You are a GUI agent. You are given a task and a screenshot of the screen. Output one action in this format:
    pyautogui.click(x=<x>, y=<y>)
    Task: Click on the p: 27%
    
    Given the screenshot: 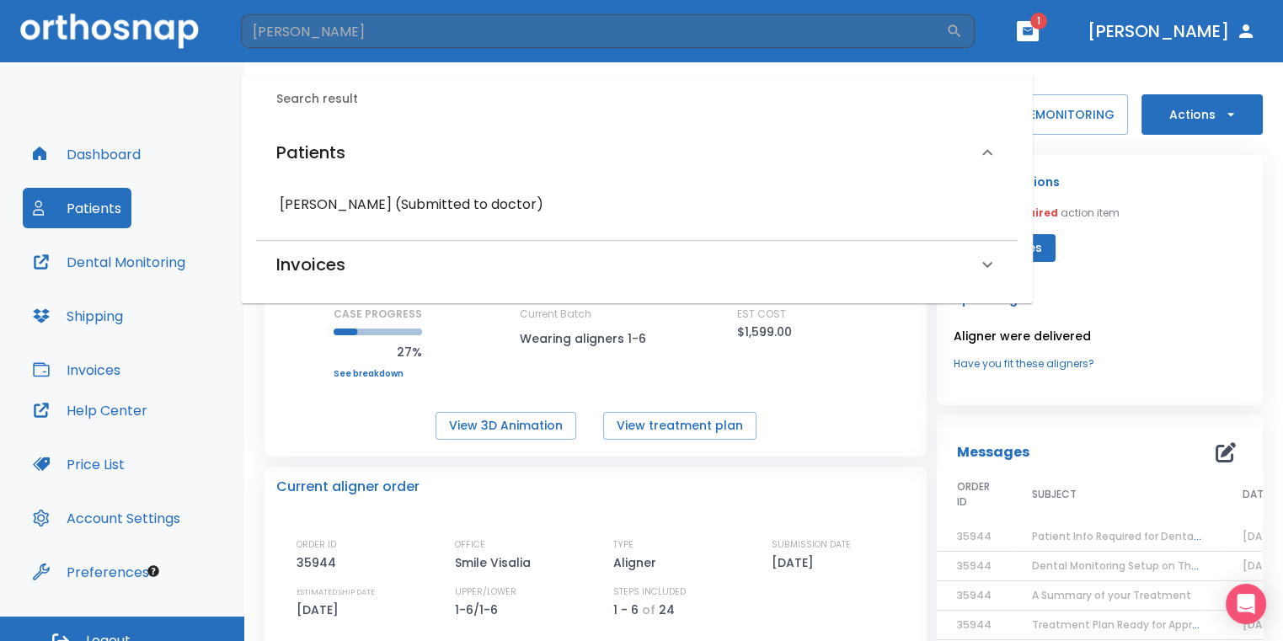 What is the action you would take?
    pyautogui.click(x=377, y=352)
    